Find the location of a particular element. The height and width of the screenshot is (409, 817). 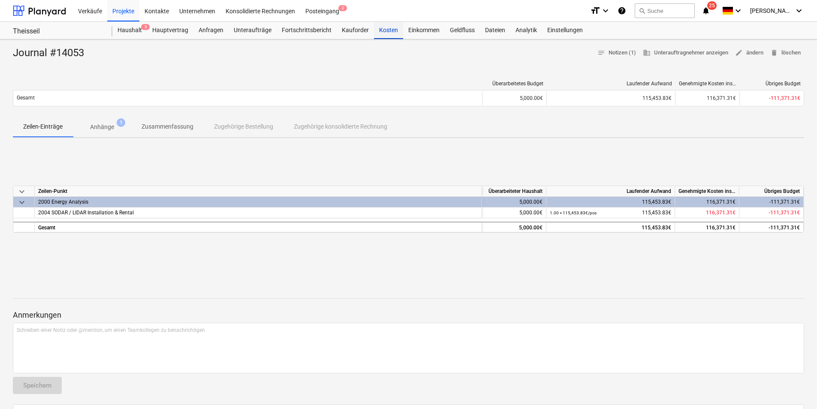

div: Anfragen is located at coordinates (211, 30).